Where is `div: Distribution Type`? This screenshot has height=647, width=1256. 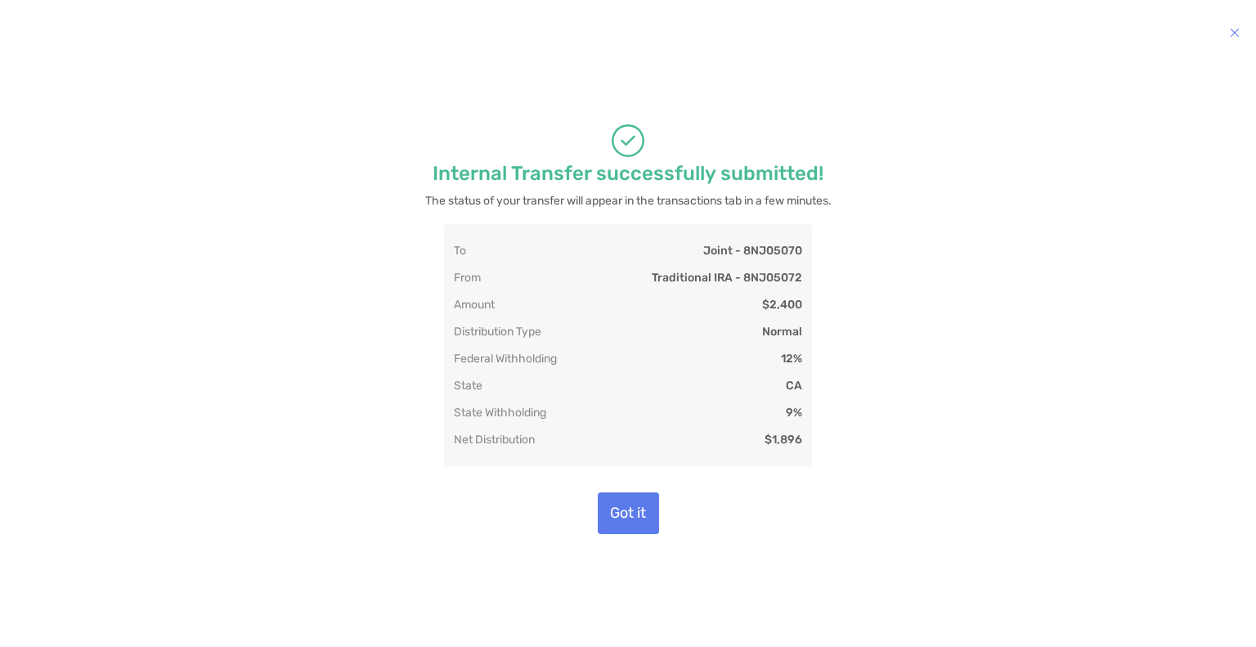
div: Distribution Type is located at coordinates (497, 331).